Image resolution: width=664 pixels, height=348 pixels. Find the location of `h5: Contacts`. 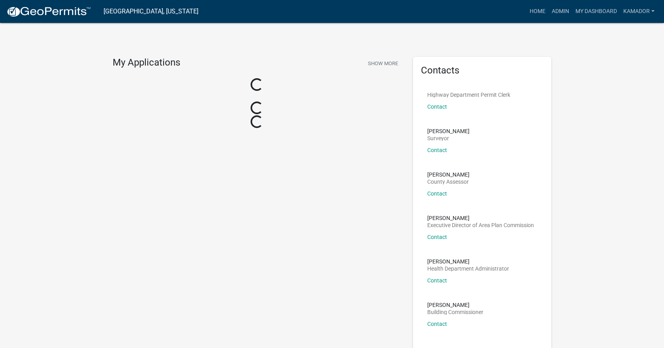

h5: Contacts is located at coordinates (482, 70).